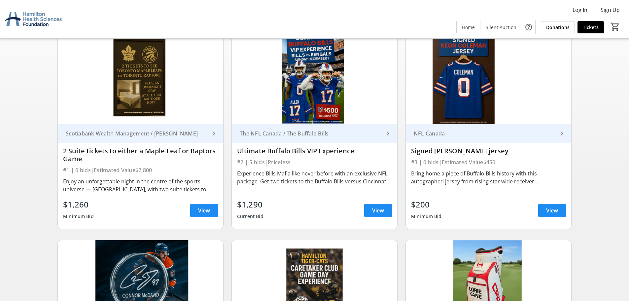 This screenshot has width=629, height=301. What do you see at coordinates (615, 27) in the screenshot?
I see `button: Cart` at bounding box center [615, 27].